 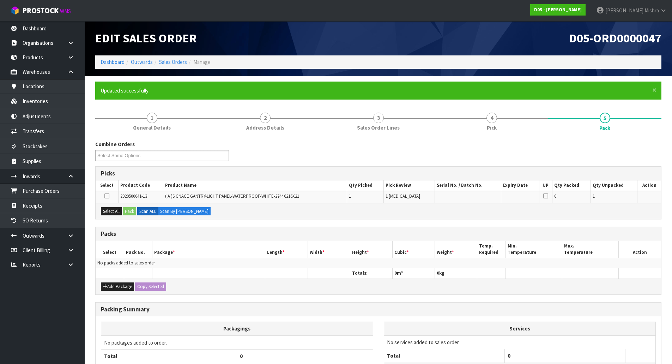 What do you see at coordinates (456, 249) in the screenshot?
I see `th: Weight` at bounding box center [456, 249].